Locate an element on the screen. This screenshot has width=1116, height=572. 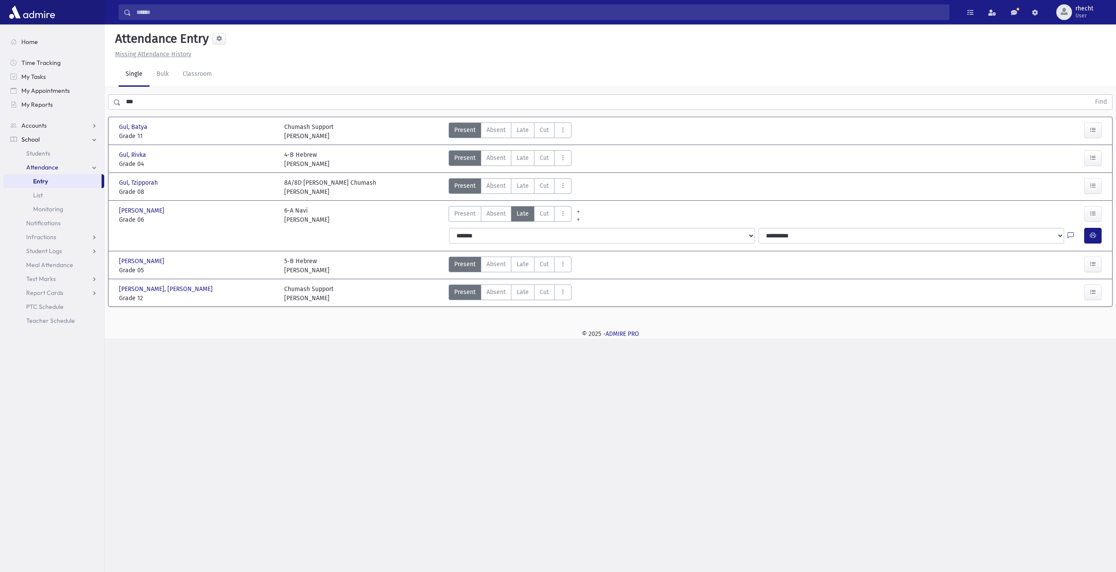
a: Report Cards is located at coordinates (54, 293).